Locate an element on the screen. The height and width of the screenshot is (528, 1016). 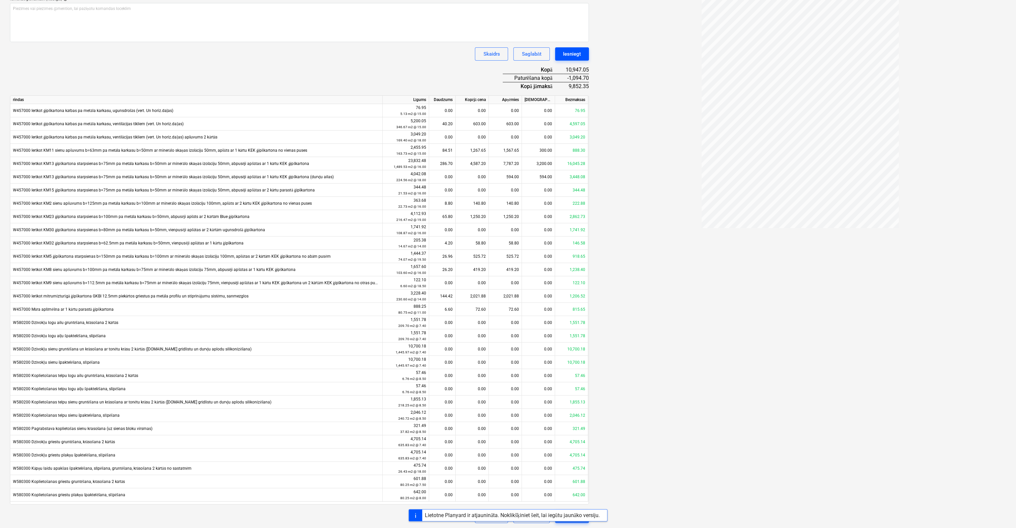
div: 16,045.28 is located at coordinates (572, 164).